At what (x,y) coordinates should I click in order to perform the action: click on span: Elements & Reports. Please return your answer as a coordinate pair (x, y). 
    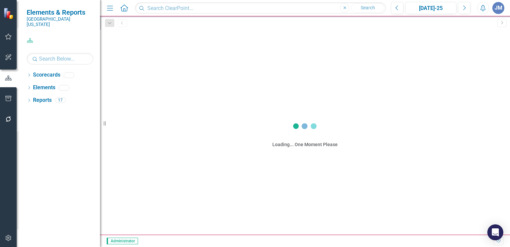
    Looking at the image, I should click on (60, 12).